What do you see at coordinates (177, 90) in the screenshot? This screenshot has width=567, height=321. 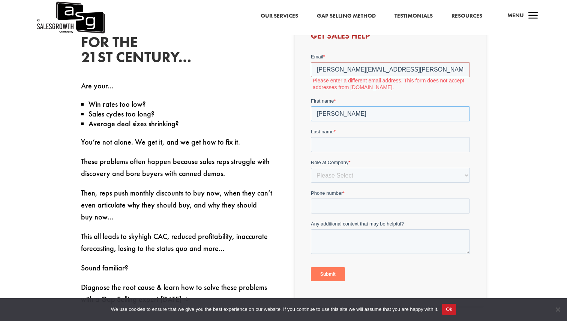 I see `p: Are your…` at bounding box center [177, 90].